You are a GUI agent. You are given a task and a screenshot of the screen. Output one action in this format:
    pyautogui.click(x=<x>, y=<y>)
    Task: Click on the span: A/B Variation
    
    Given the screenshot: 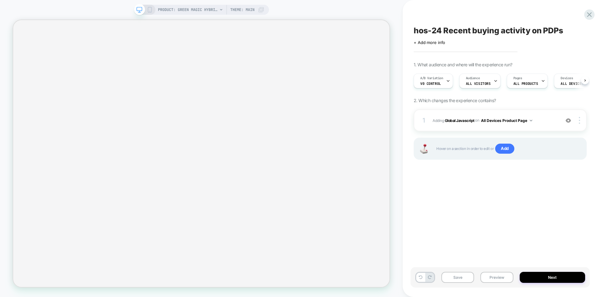 What is the action you would take?
    pyautogui.click(x=432, y=78)
    